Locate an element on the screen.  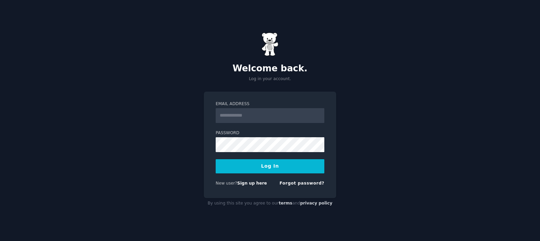
h2: Welcome back. is located at coordinates (270, 69).